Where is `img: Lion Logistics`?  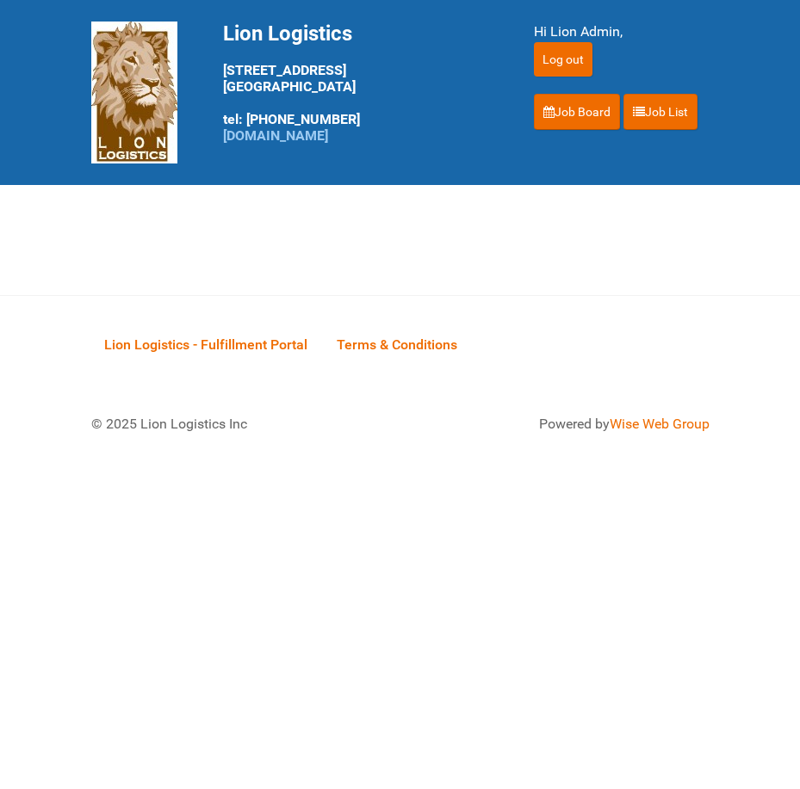
img: Lion Logistics is located at coordinates (134, 92).